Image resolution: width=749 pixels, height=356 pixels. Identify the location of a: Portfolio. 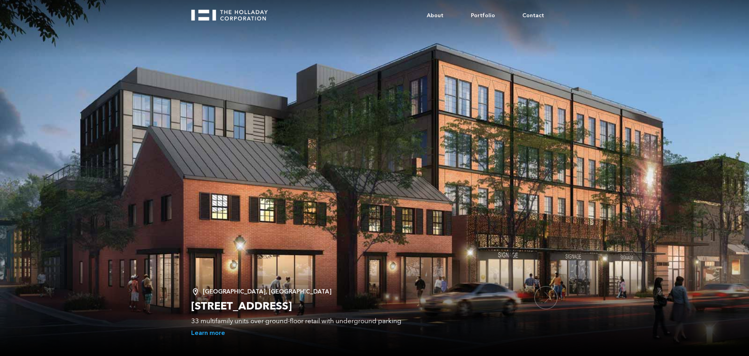
(483, 16).